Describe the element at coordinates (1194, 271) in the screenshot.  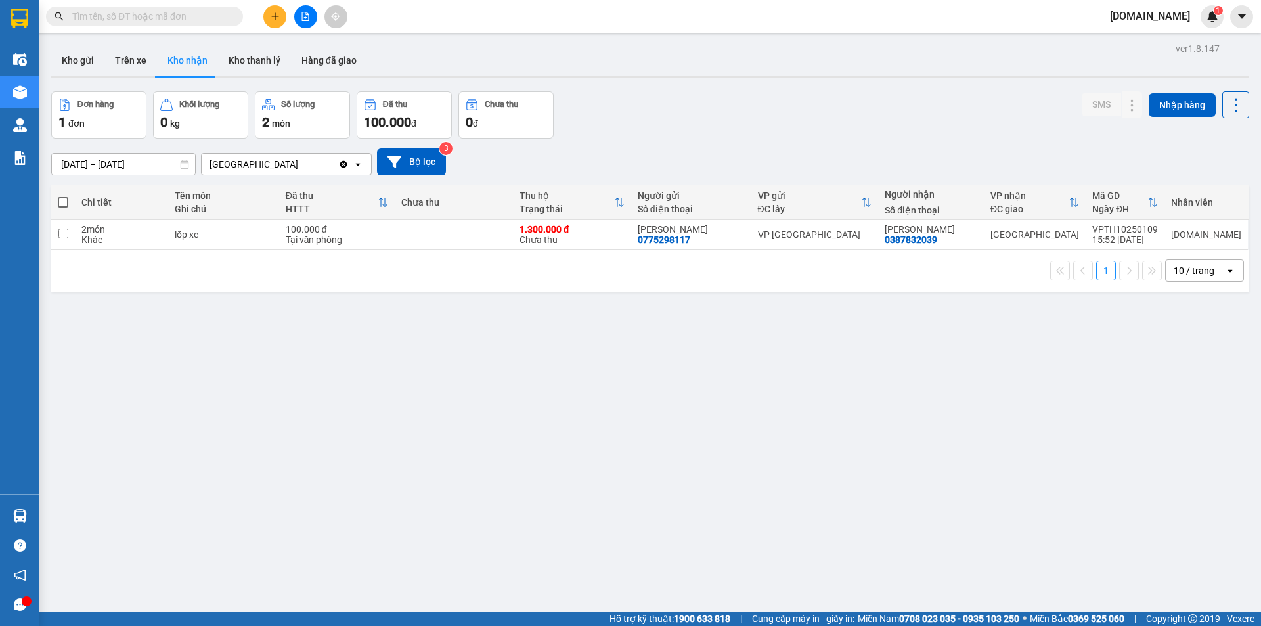
I see `div: 10 / trang` at that location.